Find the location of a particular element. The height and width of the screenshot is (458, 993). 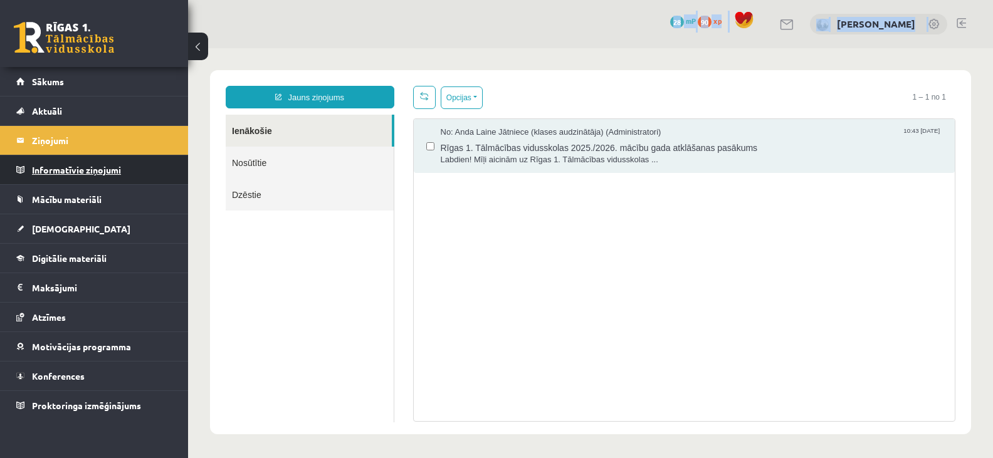

span: Motivācijas programma is located at coordinates (81, 346).